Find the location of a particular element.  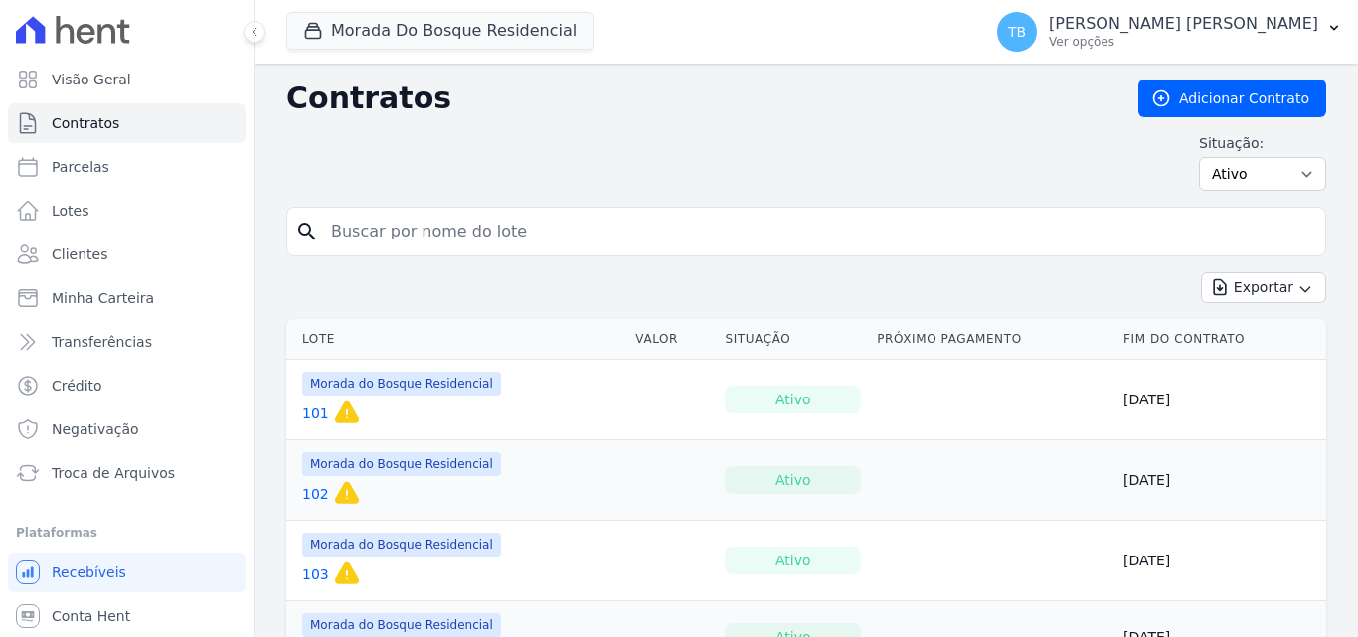

span: Minha Carteira is located at coordinates (102, 298).